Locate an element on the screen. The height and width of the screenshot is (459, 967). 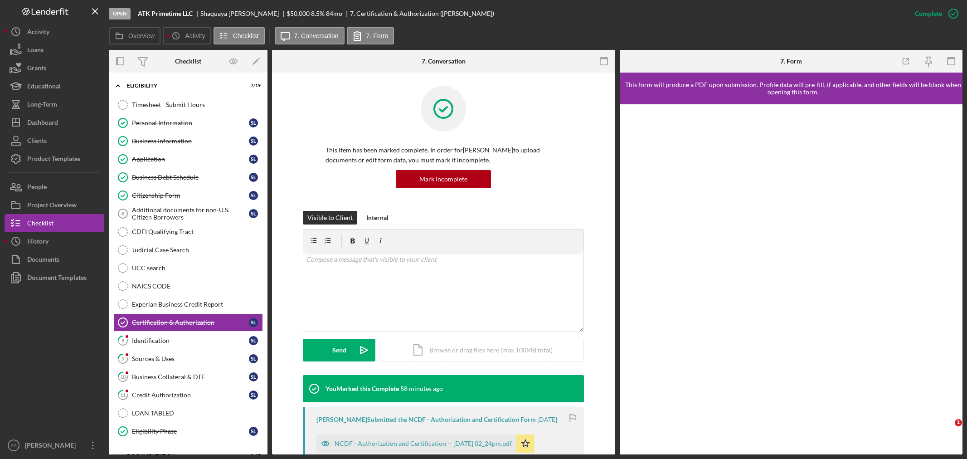
div: Application is located at coordinates (190, 159).